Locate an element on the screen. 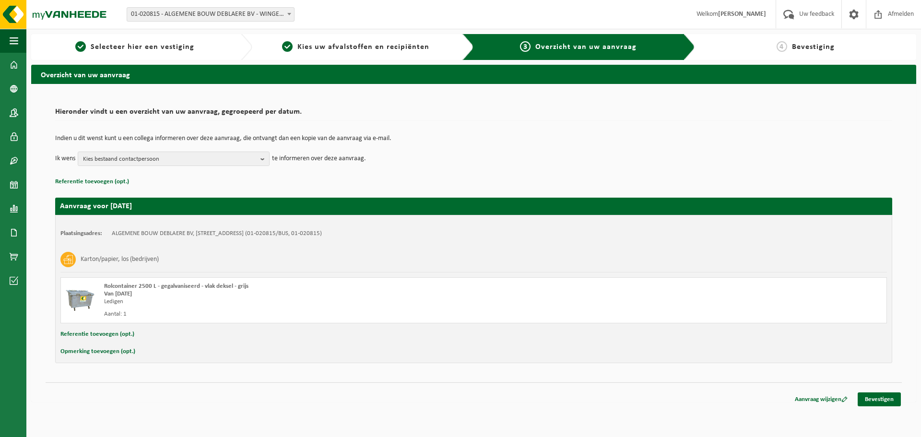 The height and width of the screenshot is (437, 921). a: 2Kies uw afvalstoffen en recipiënten is located at coordinates (355, 47).